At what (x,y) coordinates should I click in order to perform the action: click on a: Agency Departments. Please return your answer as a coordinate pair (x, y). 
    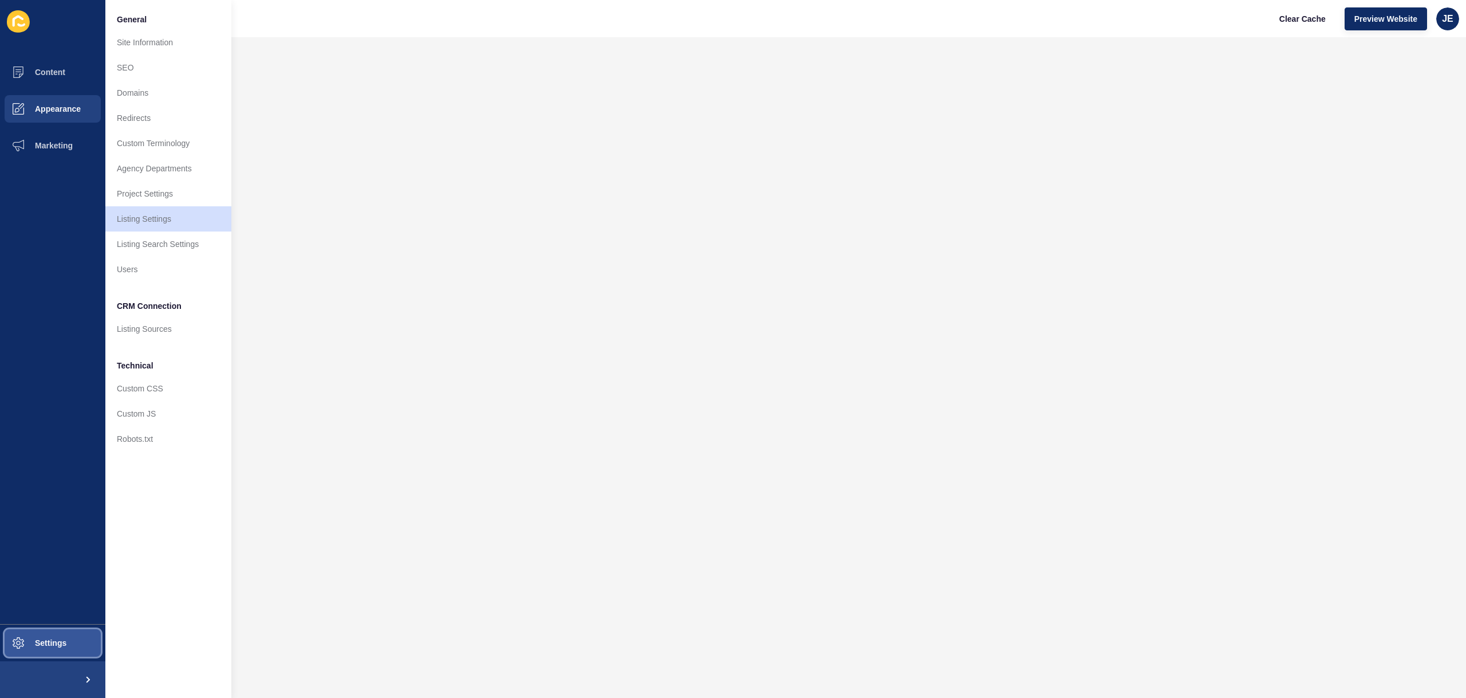
    Looking at the image, I should click on (168, 168).